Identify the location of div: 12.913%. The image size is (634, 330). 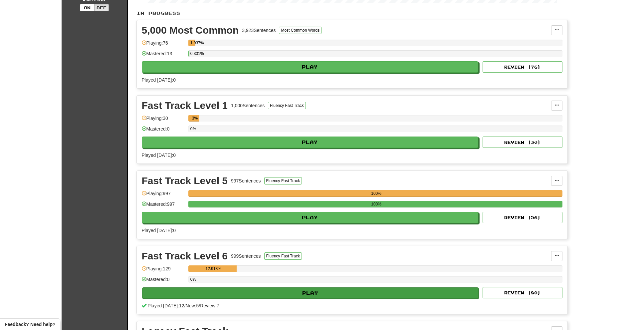
(213, 269).